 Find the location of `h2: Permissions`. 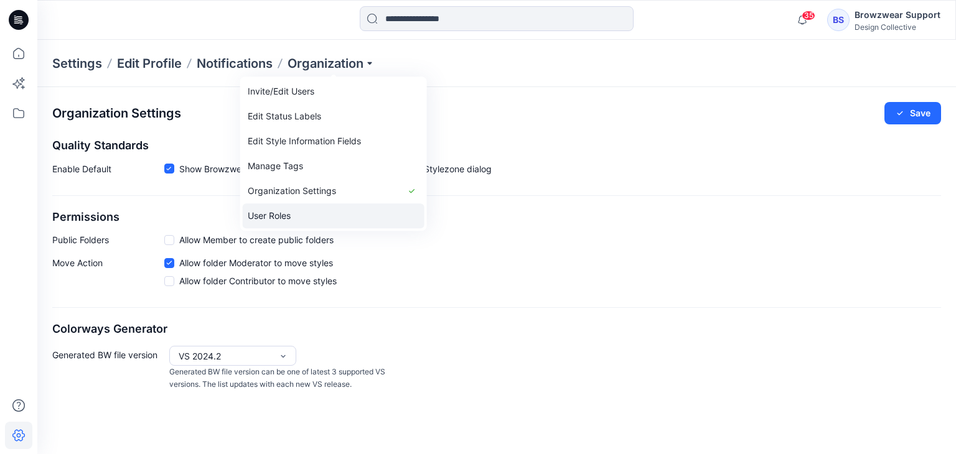

h2: Permissions is located at coordinates (497, 217).